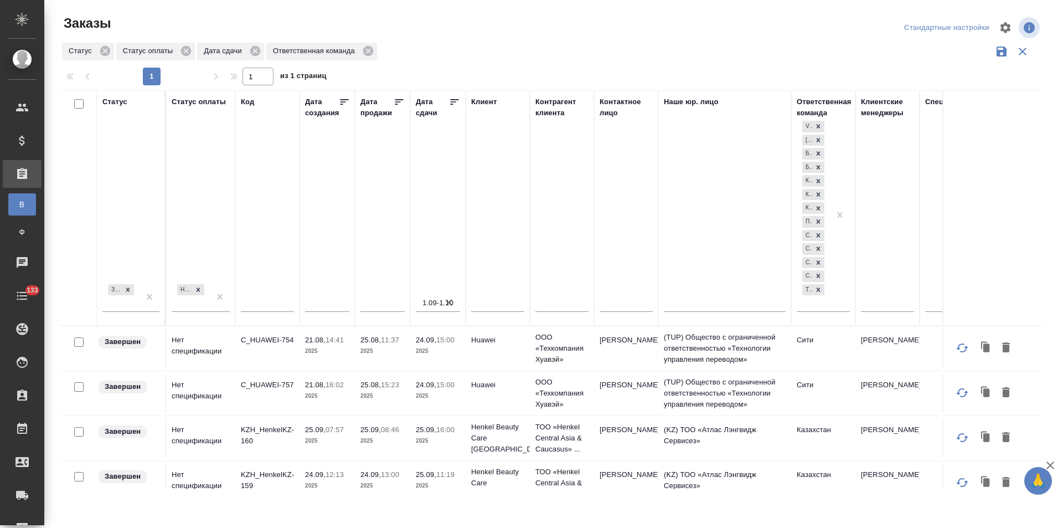 The image size is (1063, 528). What do you see at coordinates (562, 348) in the screenshot?
I see `p: ООО «Техкомпания Хуавэй»` at bounding box center [562, 348].